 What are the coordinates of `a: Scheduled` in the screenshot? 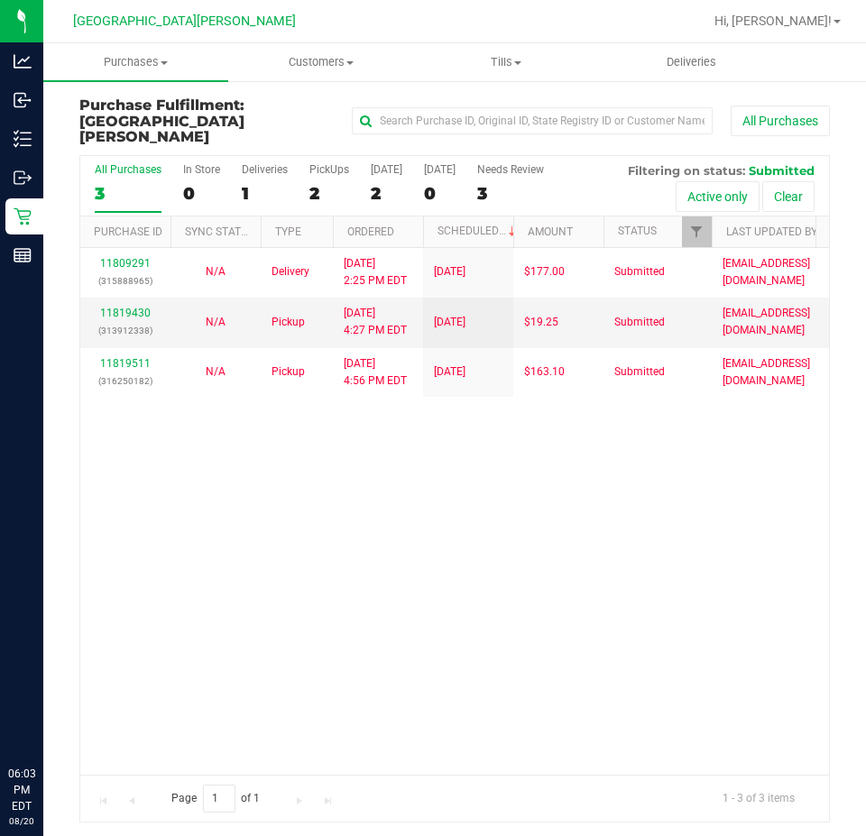 It's located at (478, 231).